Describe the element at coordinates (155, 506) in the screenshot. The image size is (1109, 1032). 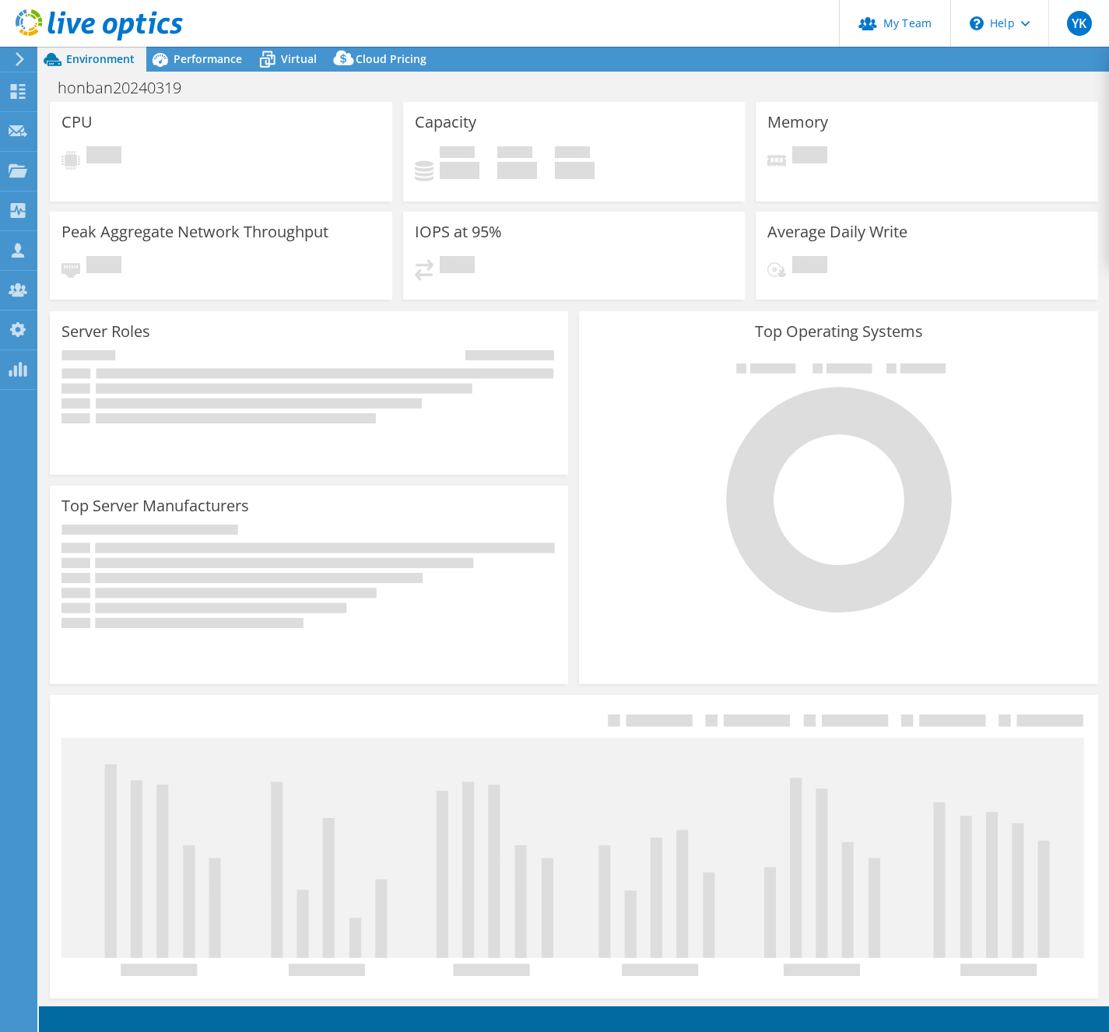
I see `h3: Top Server Manufacturers` at that location.